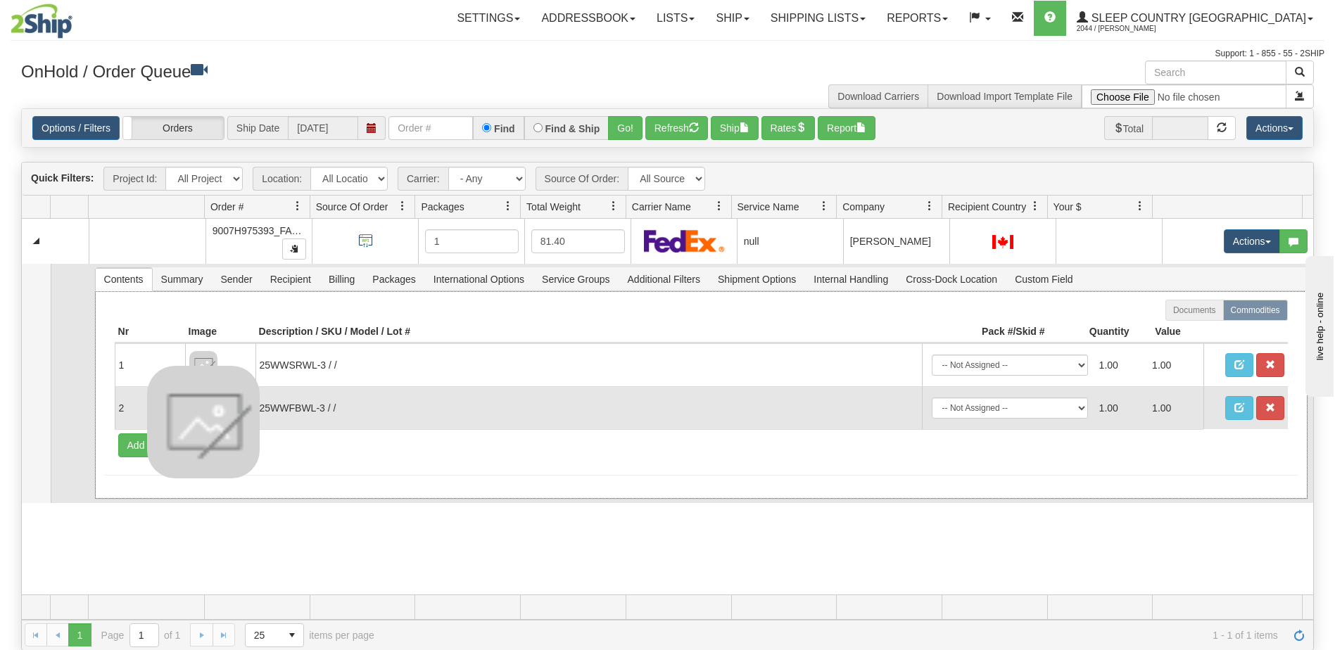 This screenshot has width=1335, height=650. Describe the element at coordinates (479, 279) in the screenshot. I see `span: International Options` at that location.